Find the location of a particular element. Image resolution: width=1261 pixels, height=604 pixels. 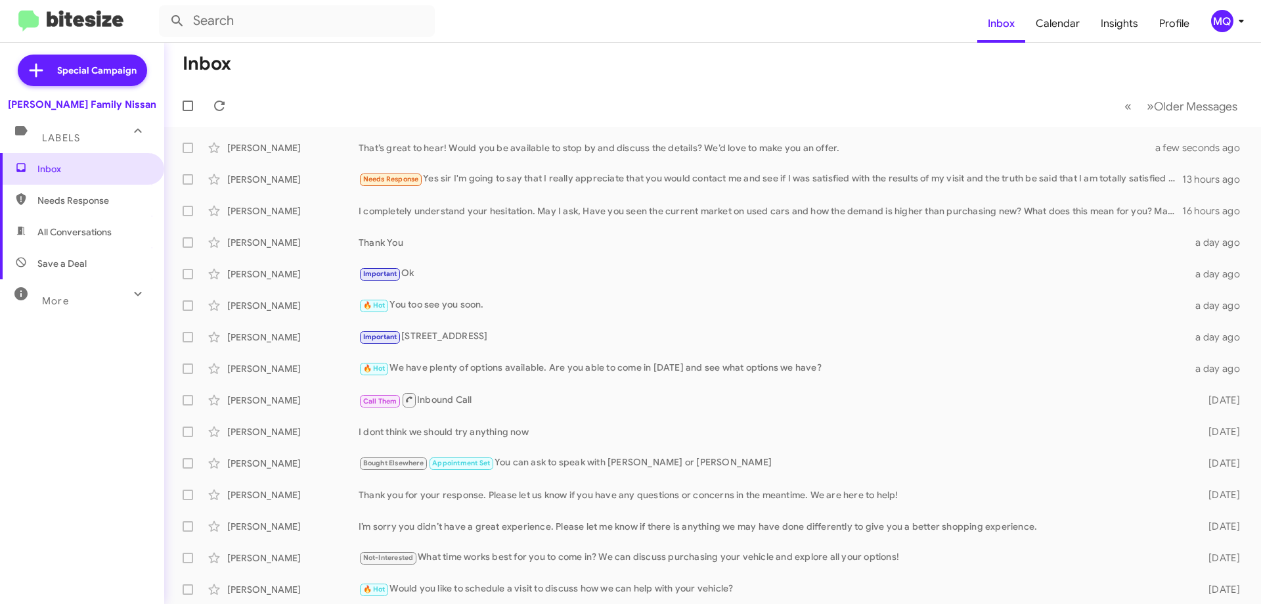

span: Profile is located at coordinates (1175, 24).